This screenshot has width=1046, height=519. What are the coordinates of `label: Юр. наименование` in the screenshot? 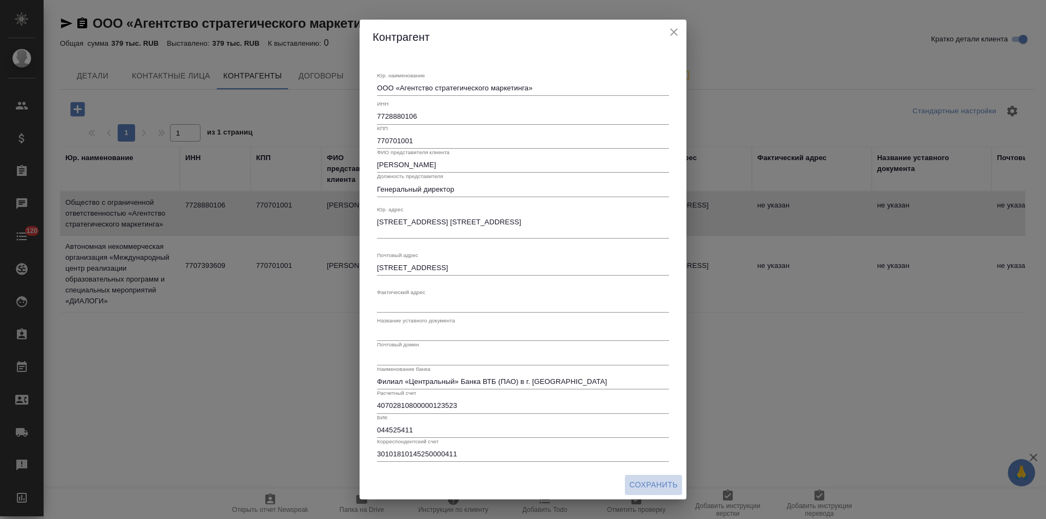 It's located at (401, 76).